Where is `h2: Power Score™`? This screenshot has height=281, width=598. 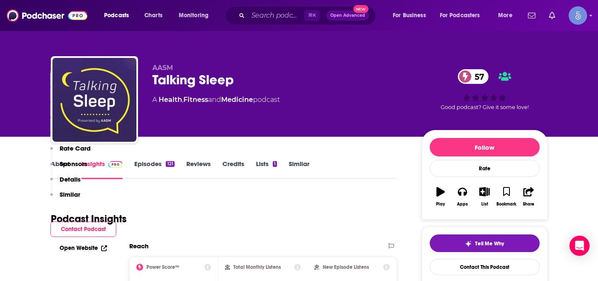
h2: Power Score™ is located at coordinates (163, 267).